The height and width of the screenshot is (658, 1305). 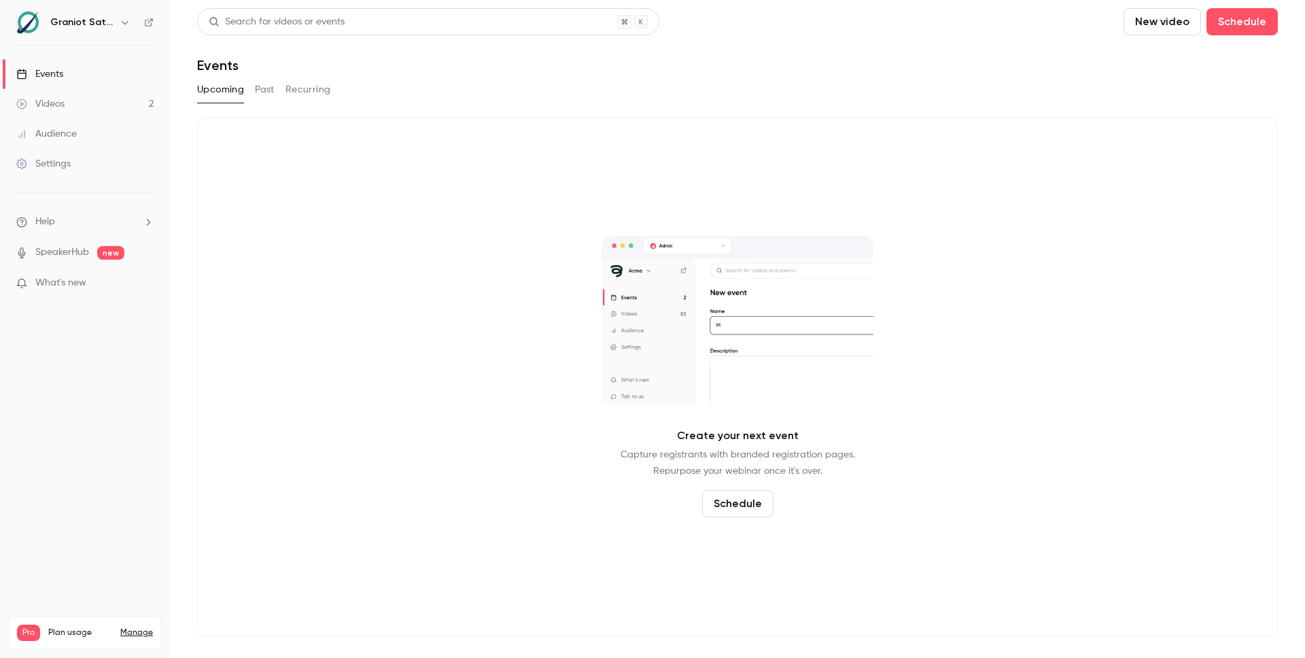 I want to click on div: Audience, so click(x=46, y=134).